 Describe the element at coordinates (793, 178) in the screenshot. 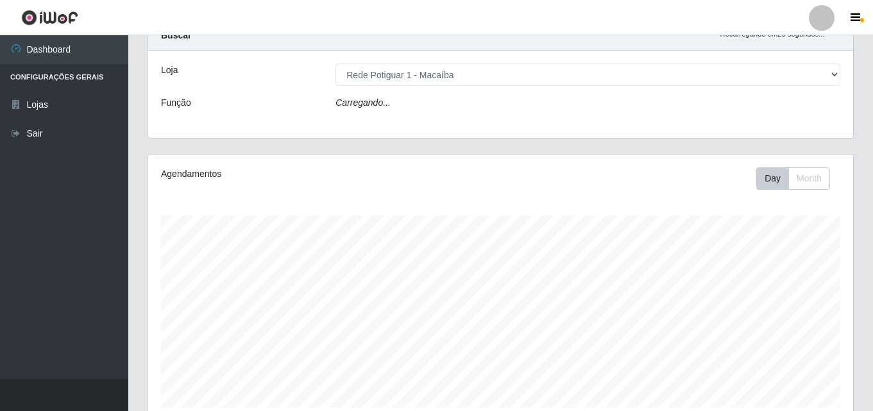

I see `div: First group` at that location.